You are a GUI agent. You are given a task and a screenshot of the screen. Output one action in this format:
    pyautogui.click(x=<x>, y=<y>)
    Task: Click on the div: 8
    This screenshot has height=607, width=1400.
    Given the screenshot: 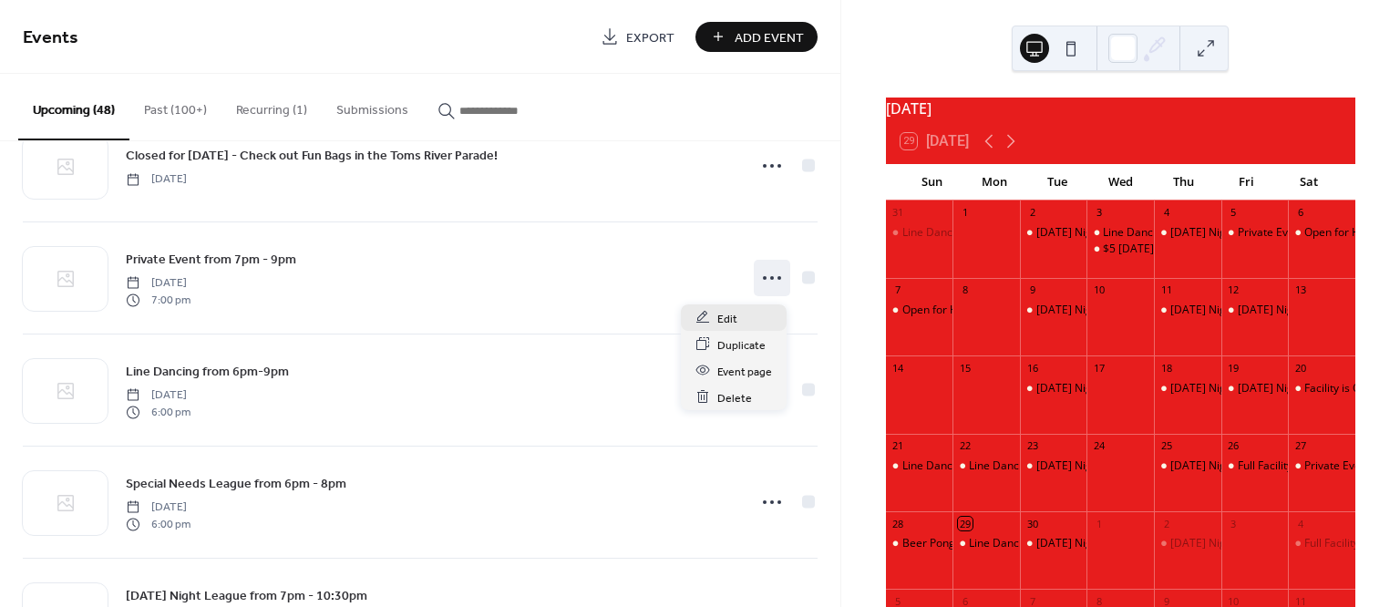 What is the action you would take?
    pyautogui.click(x=964, y=290)
    